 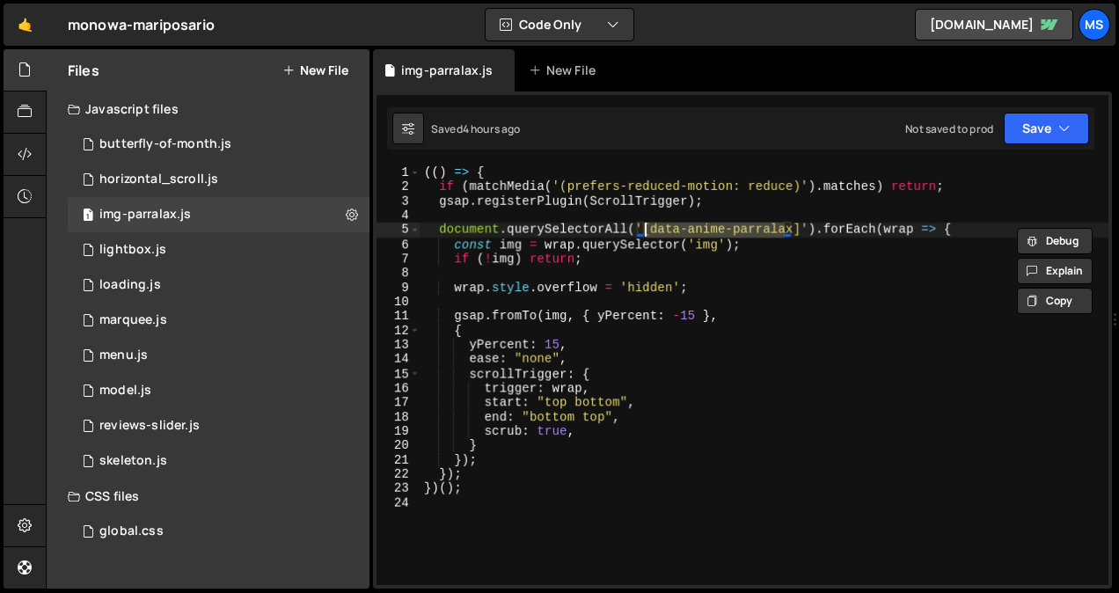 I want to click on div: 20, so click(x=399, y=445).